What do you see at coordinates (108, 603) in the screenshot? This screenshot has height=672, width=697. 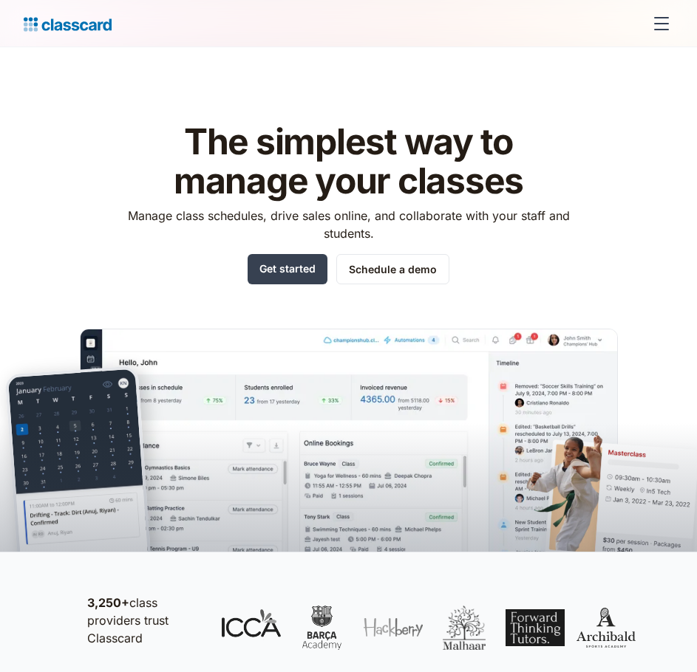 I see `strong: 3,250+` at bounding box center [108, 603].